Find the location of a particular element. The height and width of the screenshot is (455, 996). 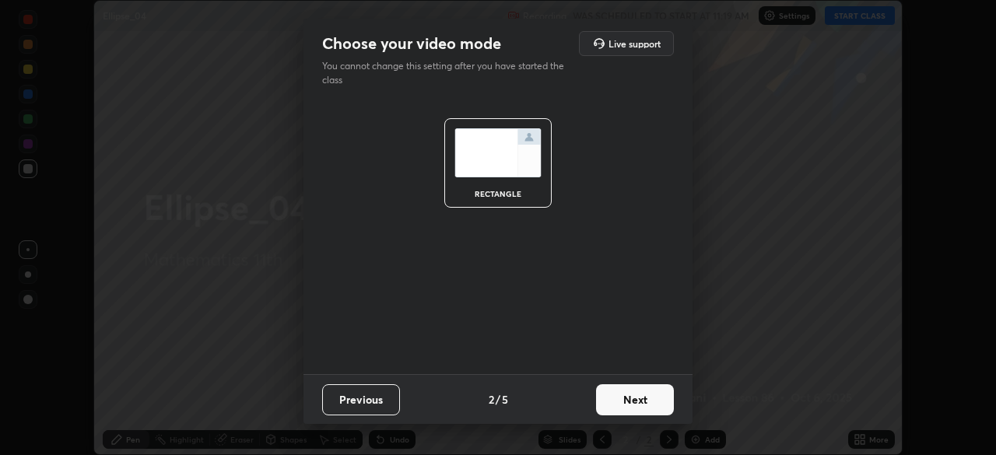

div: rectangle is located at coordinates (498, 194).